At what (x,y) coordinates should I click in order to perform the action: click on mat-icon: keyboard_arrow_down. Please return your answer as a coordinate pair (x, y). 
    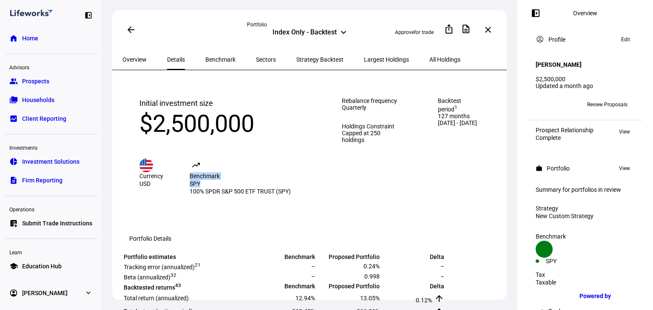
    Looking at the image, I should click on (344, 32).